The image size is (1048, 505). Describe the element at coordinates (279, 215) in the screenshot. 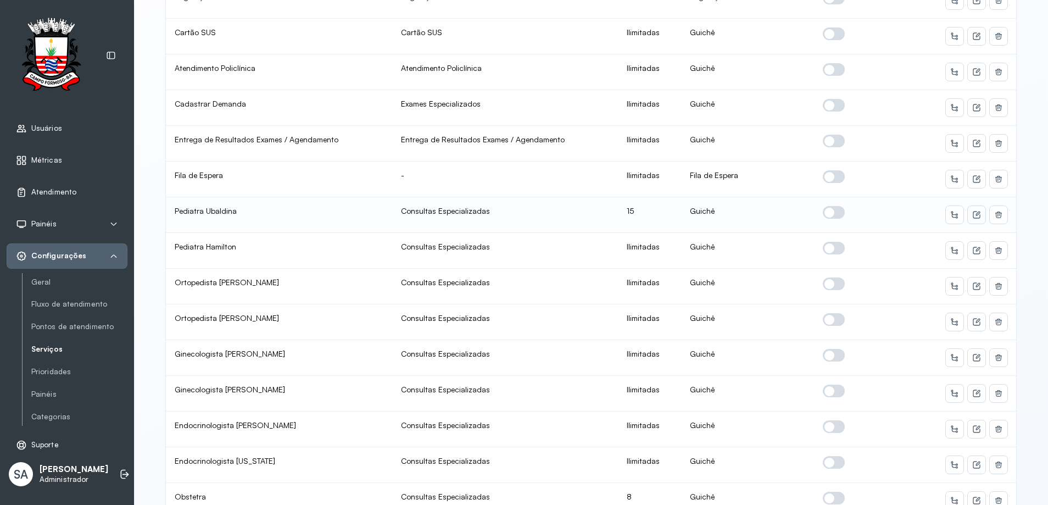

I see `td: Pediatra Ubaldina` at that location.